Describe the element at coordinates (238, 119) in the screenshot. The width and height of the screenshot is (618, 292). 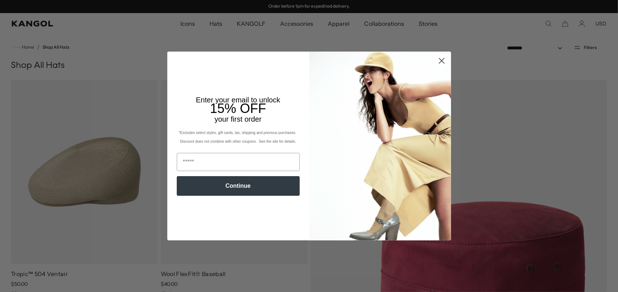
I see `span: your first order` at that location.